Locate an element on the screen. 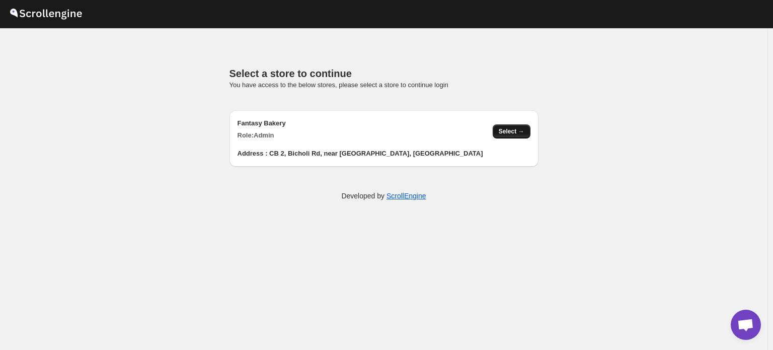 This screenshot has width=773, height=350. a: ScrollEngine is located at coordinates (406, 196).